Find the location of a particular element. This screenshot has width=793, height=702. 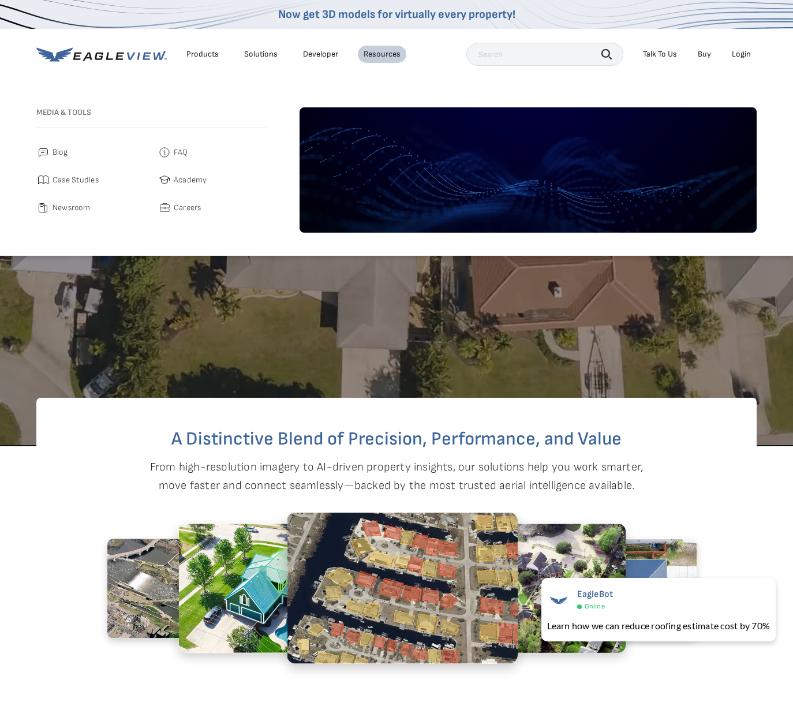

h2: A Distinctive Blend of Precision, Performance, and Value is located at coordinates (397, 439).